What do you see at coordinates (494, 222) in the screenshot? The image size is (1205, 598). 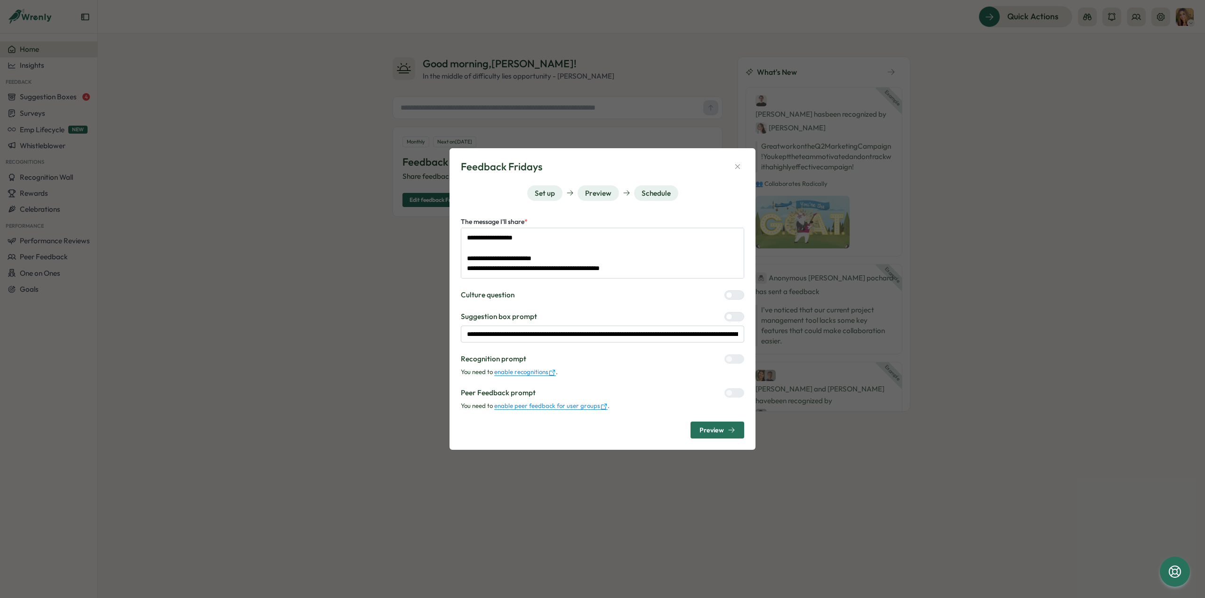 I see `label: The message I'll share` at bounding box center [494, 222].